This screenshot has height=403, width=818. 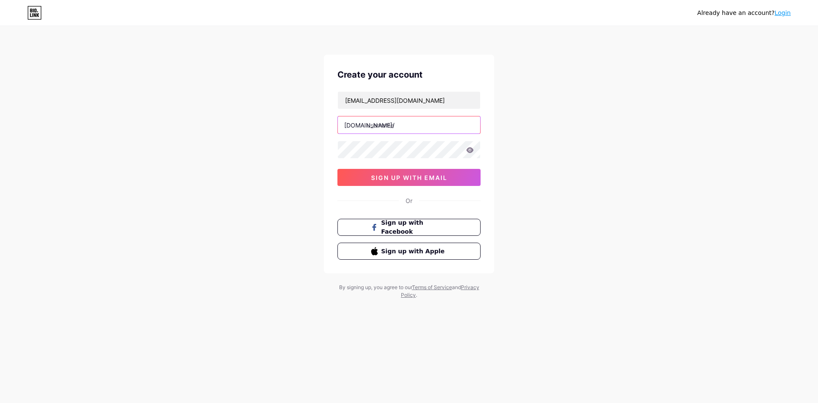 I want to click on a: Sign up with Facebook, so click(x=409, y=227).